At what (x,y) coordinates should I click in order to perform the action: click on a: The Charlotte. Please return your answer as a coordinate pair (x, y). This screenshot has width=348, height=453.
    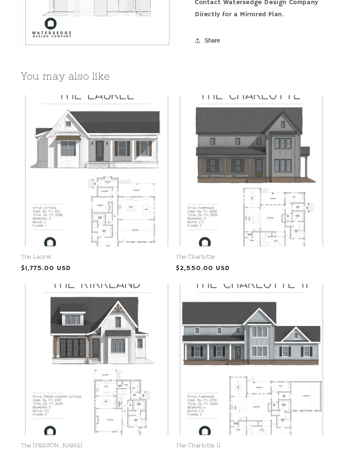
    Looking at the image, I should click on (251, 257).